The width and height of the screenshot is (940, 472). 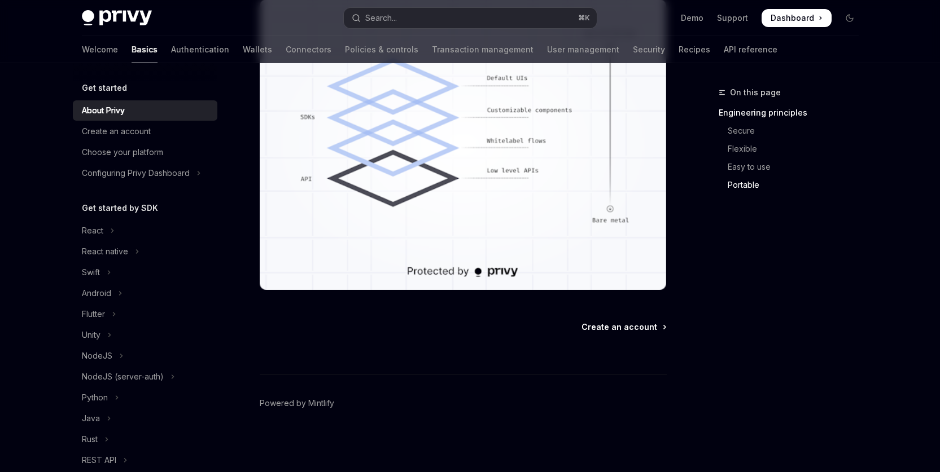 I want to click on button: Toggle NodeJS section, so click(x=145, y=356).